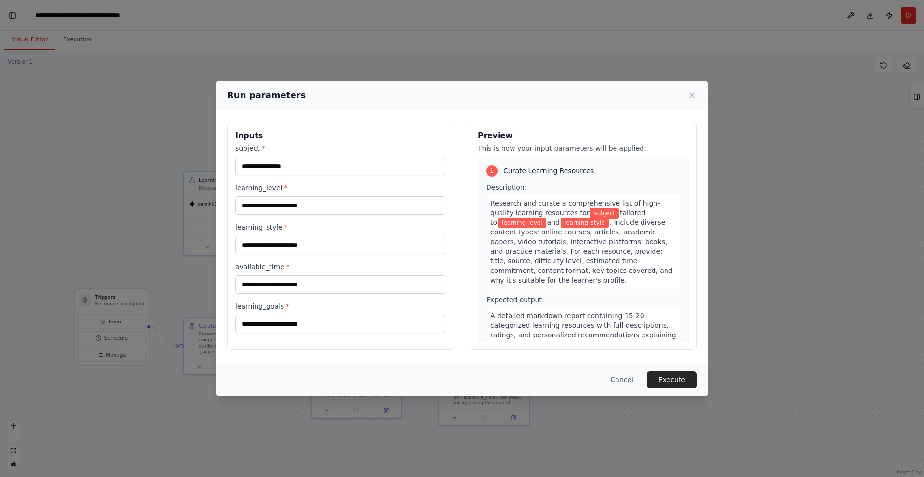 This screenshot has width=924, height=477. What do you see at coordinates (583, 136) in the screenshot?
I see `h3: Preview` at bounding box center [583, 136].